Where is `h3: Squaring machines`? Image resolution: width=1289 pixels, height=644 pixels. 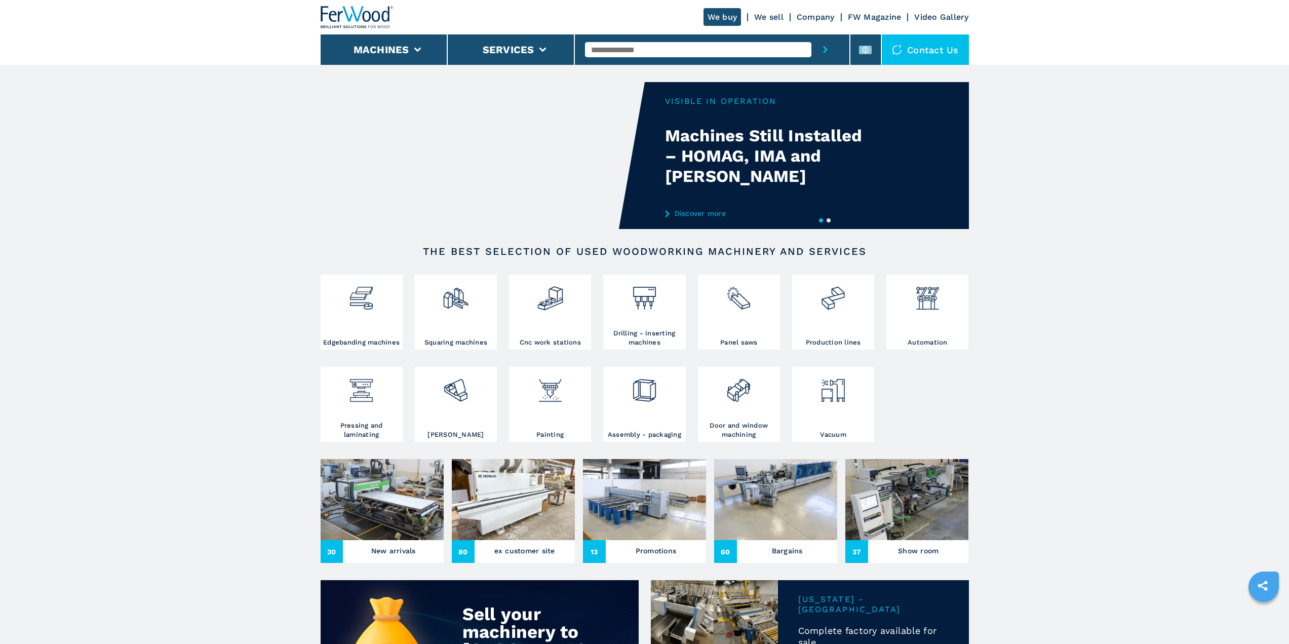
h3: Squaring machines is located at coordinates (456, 342).